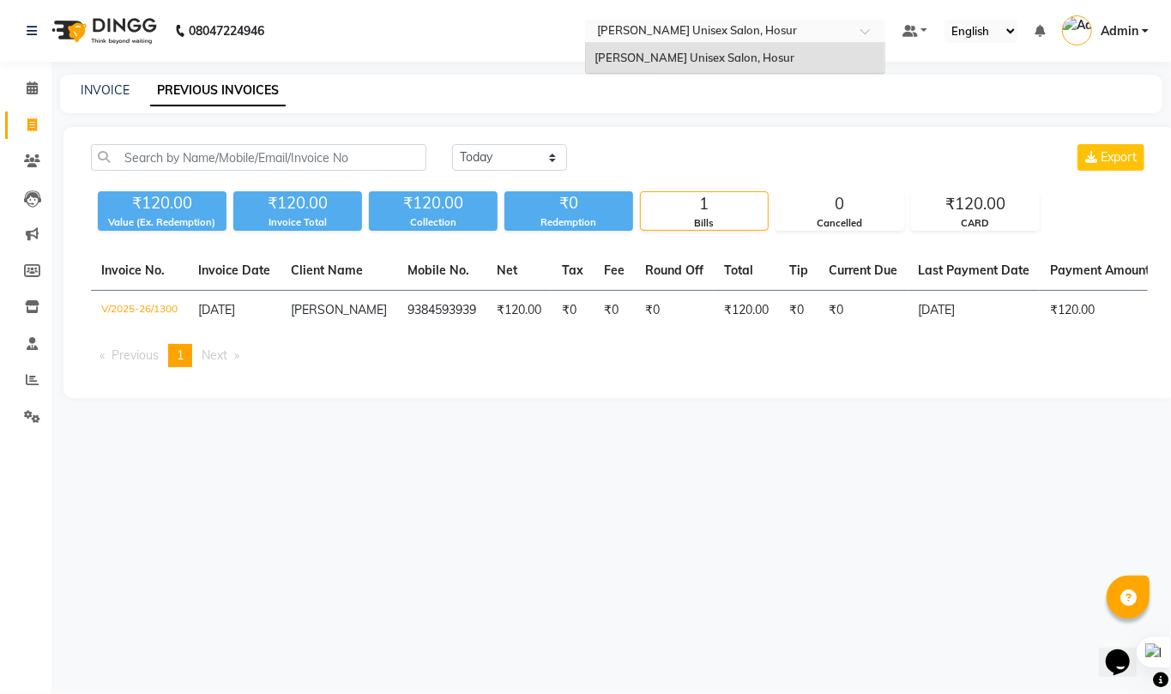 The height and width of the screenshot is (694, 1171). I want to click on span: Previous, so click(135, 355).